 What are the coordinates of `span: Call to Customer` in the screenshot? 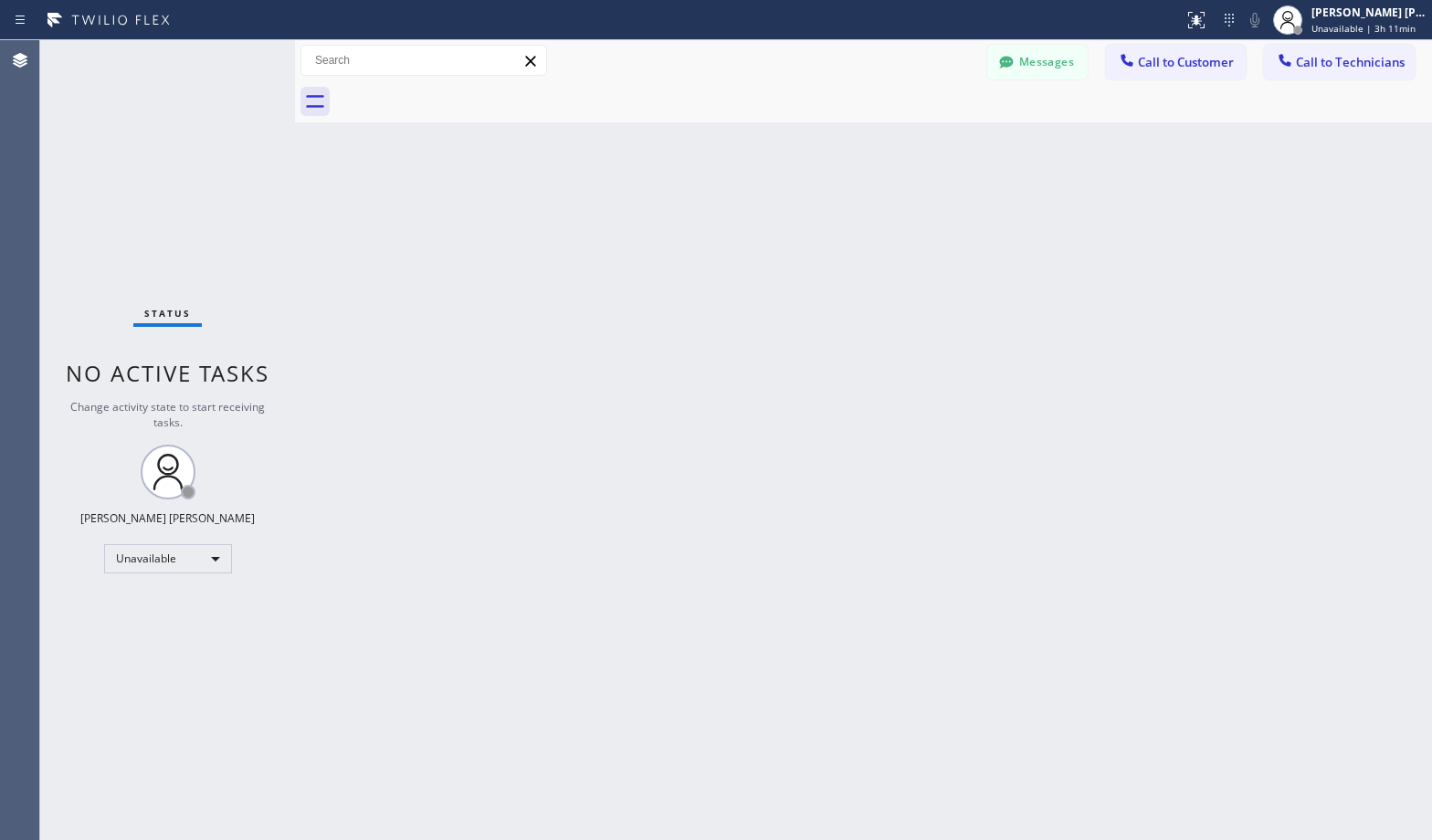 It's located at (1186, 62).